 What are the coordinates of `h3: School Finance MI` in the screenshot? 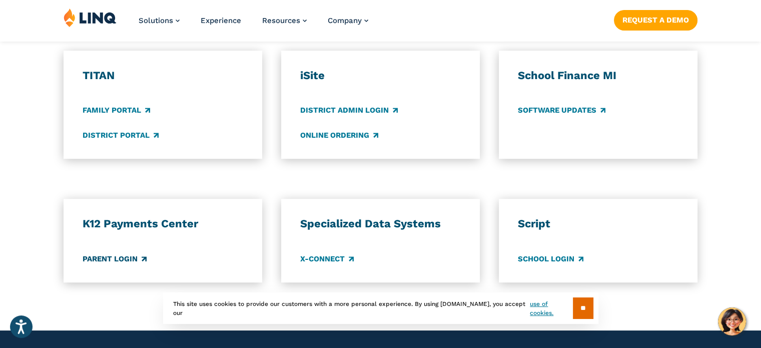 It's located at (598, 76).